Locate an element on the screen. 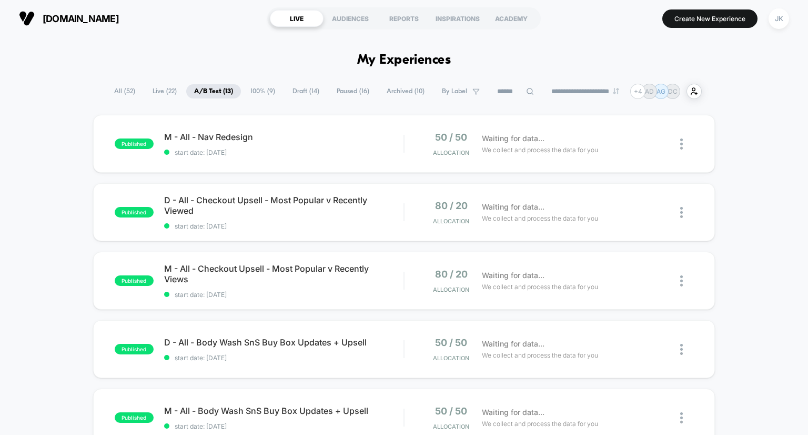  span: M - All - Body Wash SnS Buy Box Updates + Upsell is located at coordinates (284, 411).